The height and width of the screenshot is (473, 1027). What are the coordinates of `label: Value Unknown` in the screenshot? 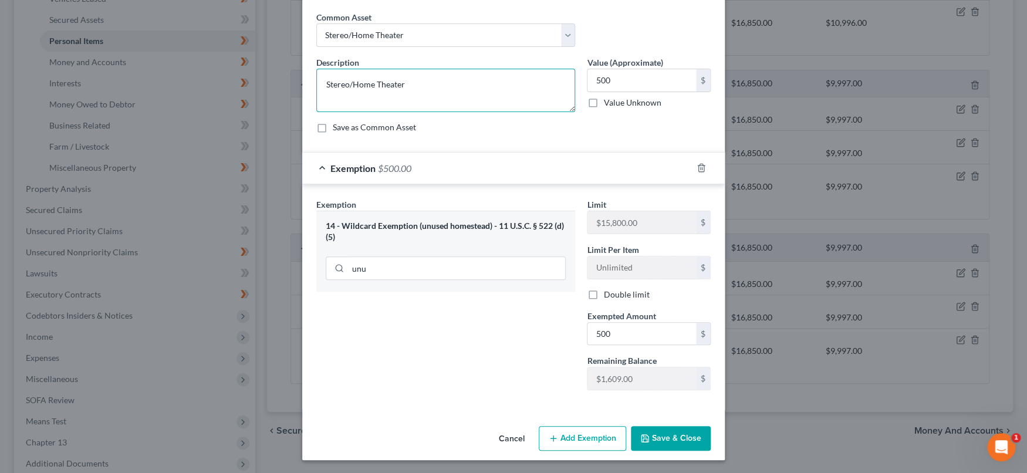 It's located at (632, 103).